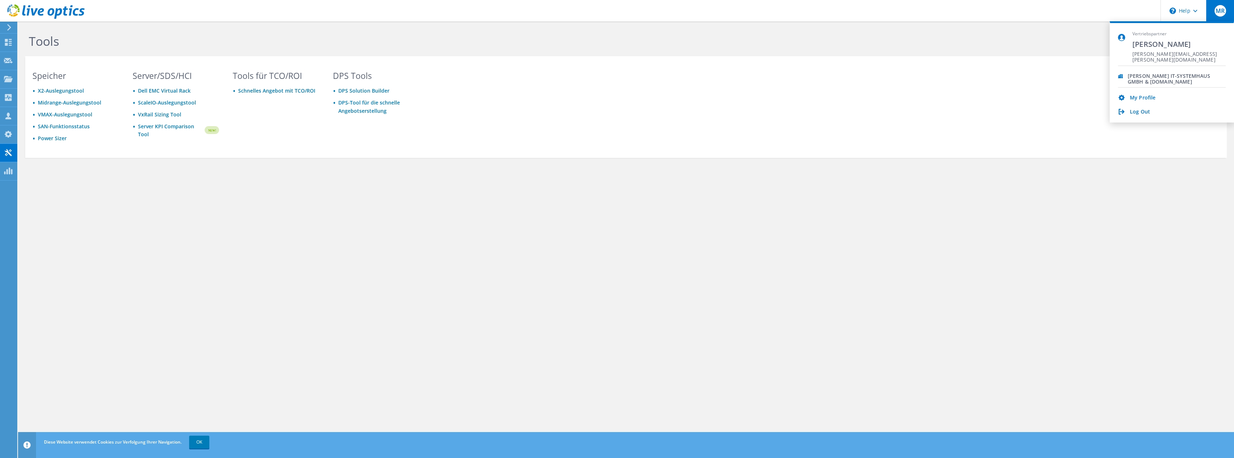  What do you see at coordinates (65, 114) in the screenshot?
I see `a: VMAX-Auslegungstool` at bounding box center [65, 114].